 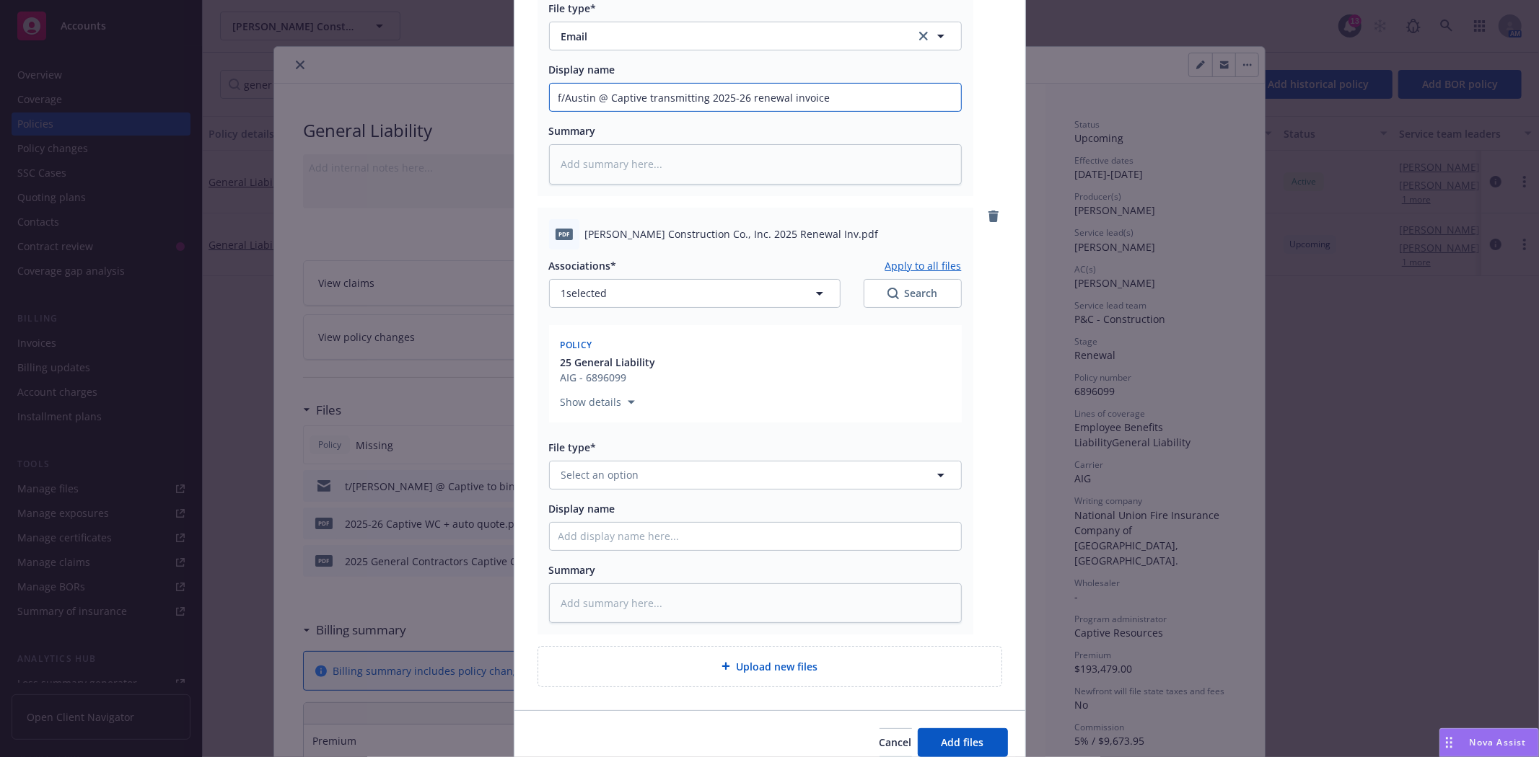 What do you see at coordinates (755, 475) in the screenshot?
I see `button: Select an option` at bounding box center [755, 475].